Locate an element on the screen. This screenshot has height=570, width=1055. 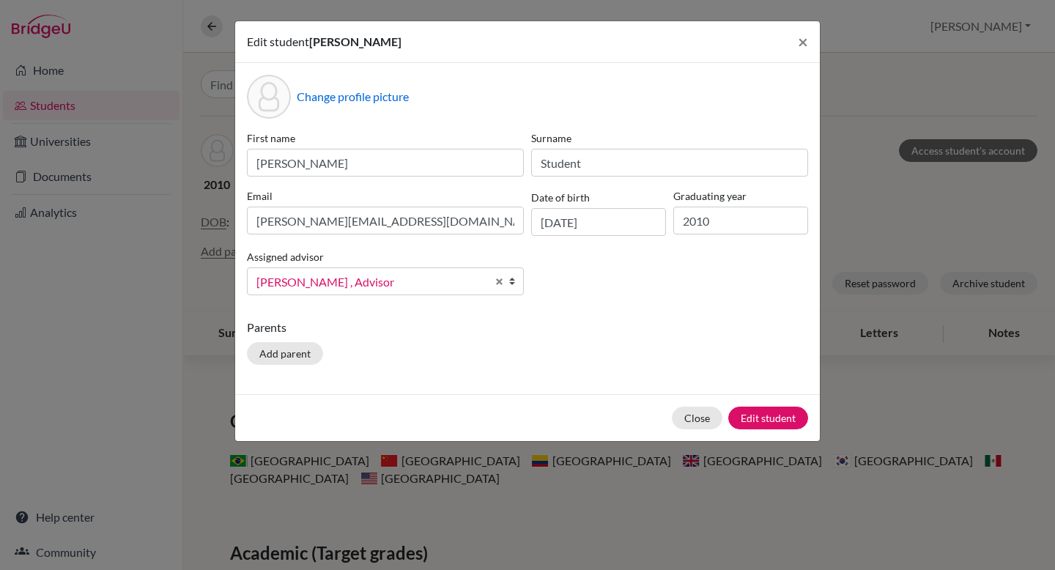
p: Parents is located at coordinates (527, 327).